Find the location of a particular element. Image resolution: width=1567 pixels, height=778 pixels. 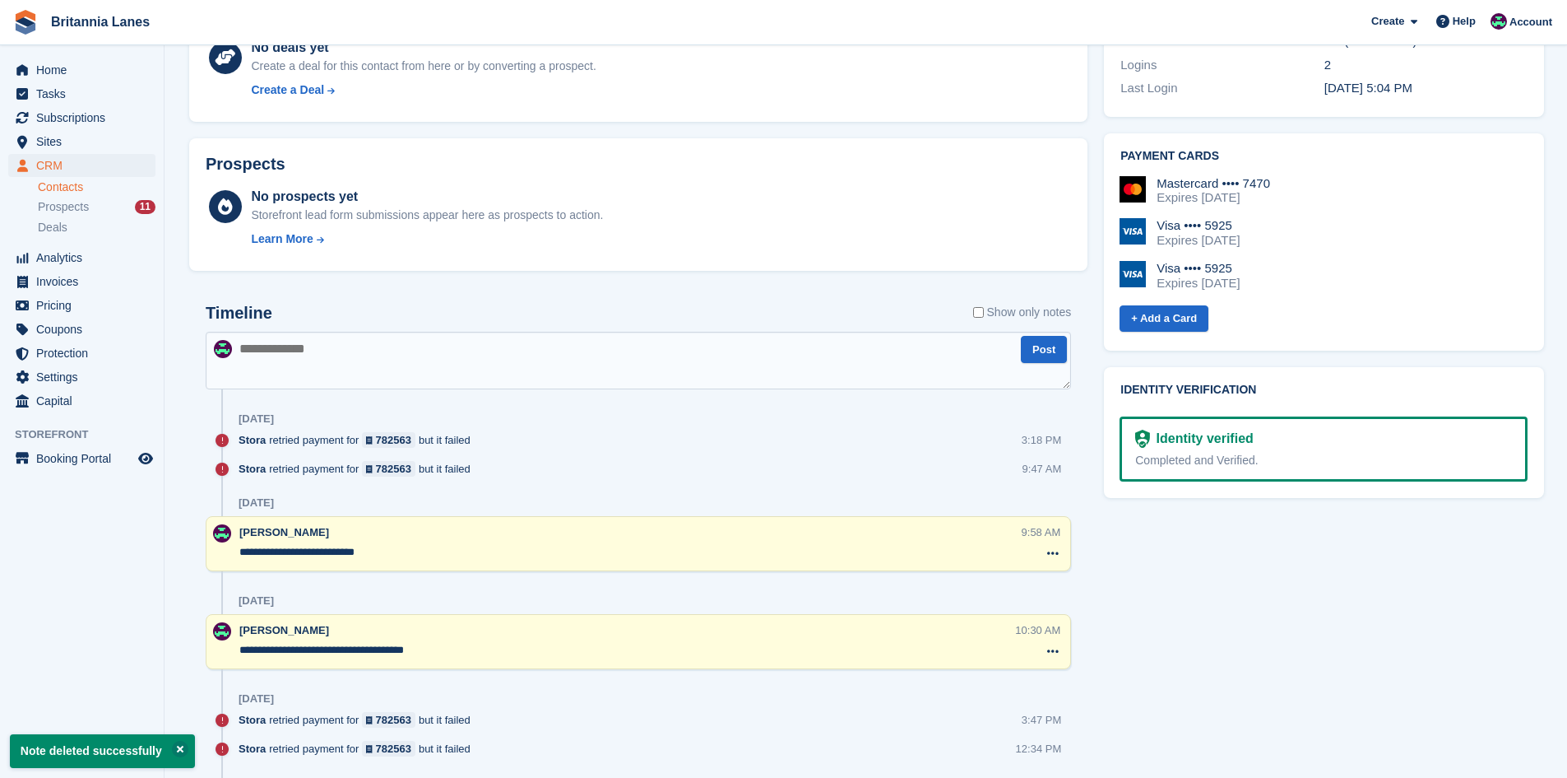

h2: Identity verification is located at coordinates (1324, 390).